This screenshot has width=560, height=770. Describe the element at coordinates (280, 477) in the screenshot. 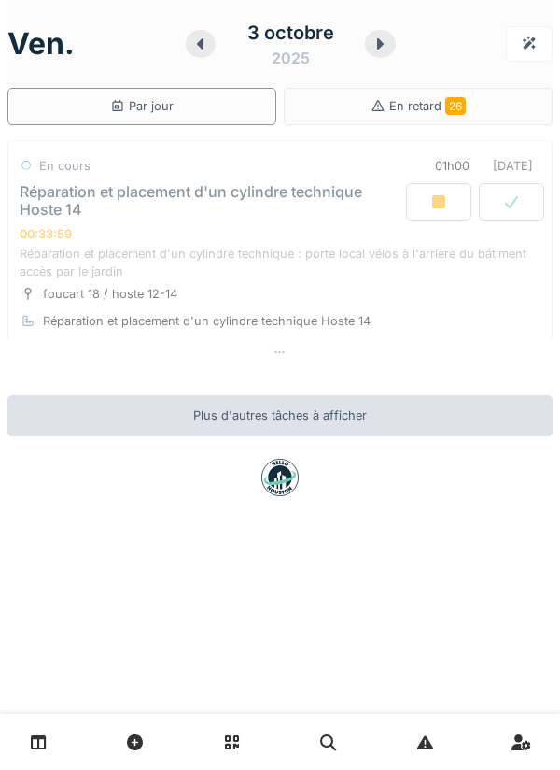

I see `img: badge-BVDL4wpA.svg` at that location.